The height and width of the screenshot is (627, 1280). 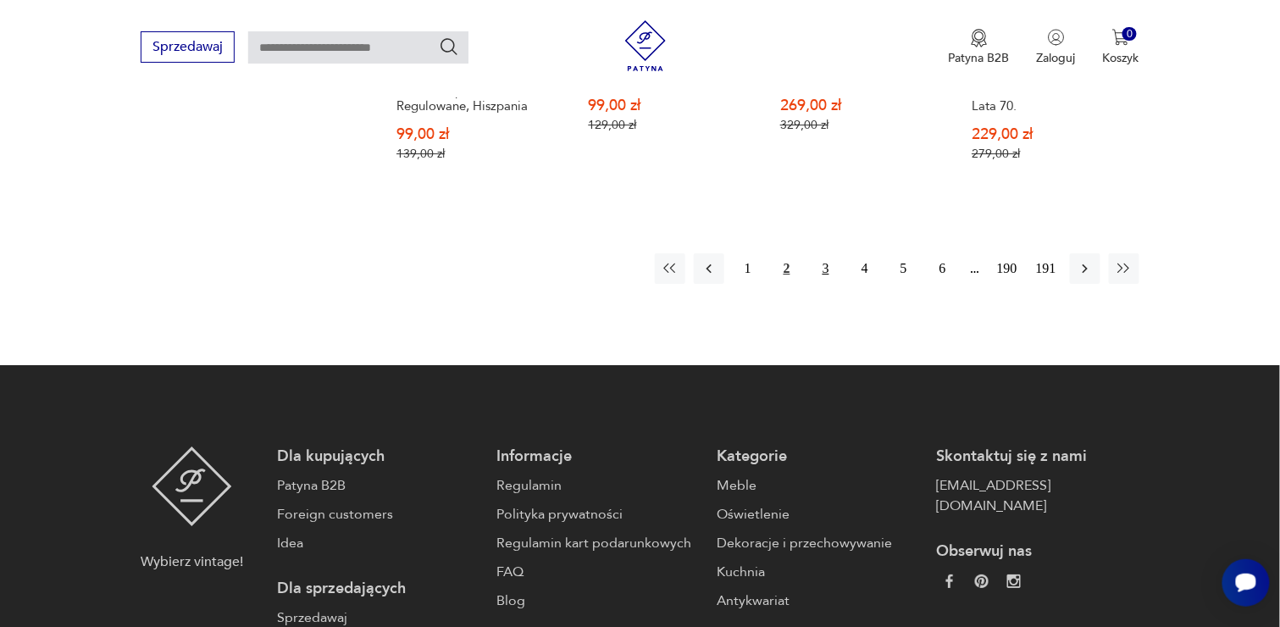 I want to click on a: Meble, so click(x=818, y=485).